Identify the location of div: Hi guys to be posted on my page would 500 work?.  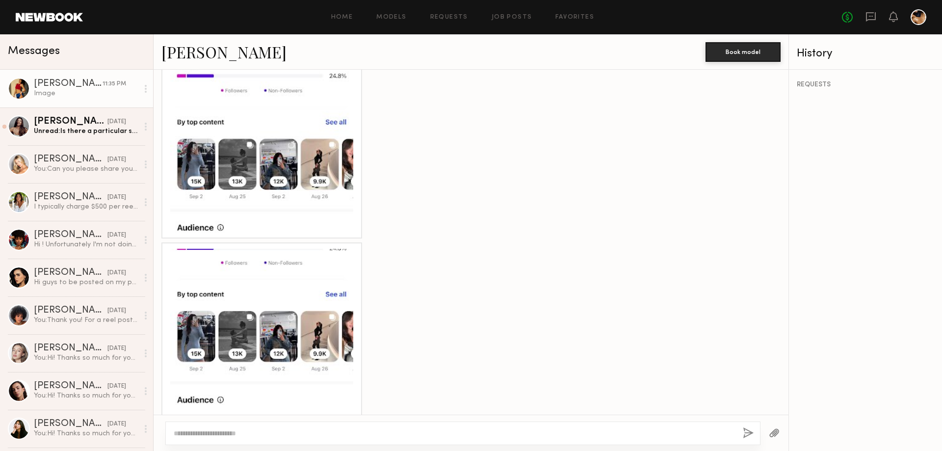
(86, 282).